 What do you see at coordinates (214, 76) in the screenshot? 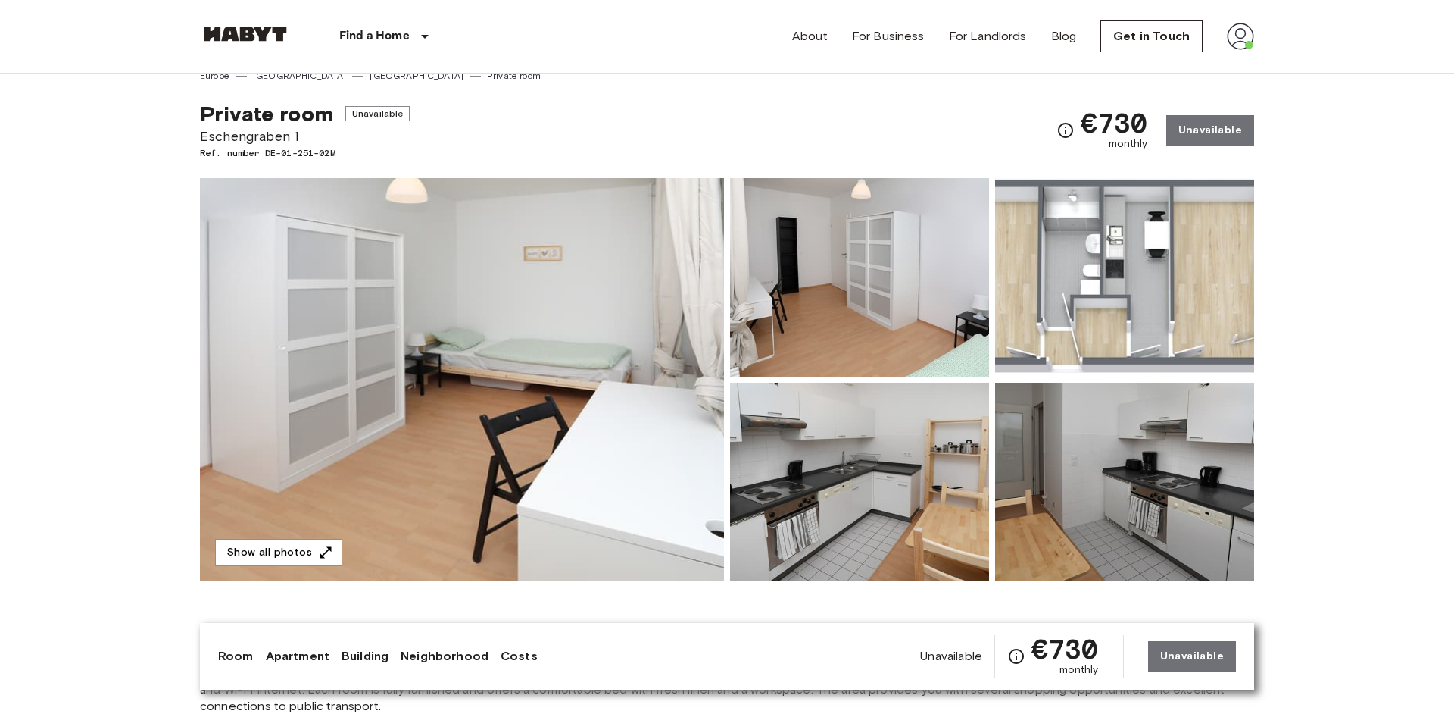
I see `a: Europe` at bounding box center [214, 76].